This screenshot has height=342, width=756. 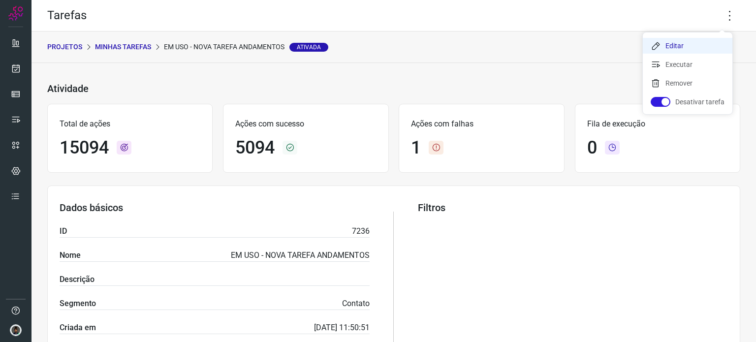 What do you see at coordinates (70, 255) in the screenshot?
I see `label: Nome` at bounding box center [70, 255].